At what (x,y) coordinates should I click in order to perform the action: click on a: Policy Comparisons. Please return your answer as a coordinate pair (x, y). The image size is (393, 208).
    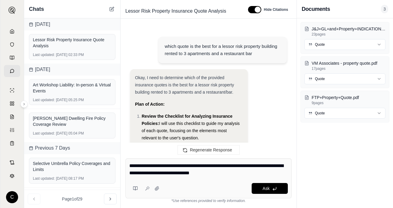
    Looking at the image, I should click on (12, 104).